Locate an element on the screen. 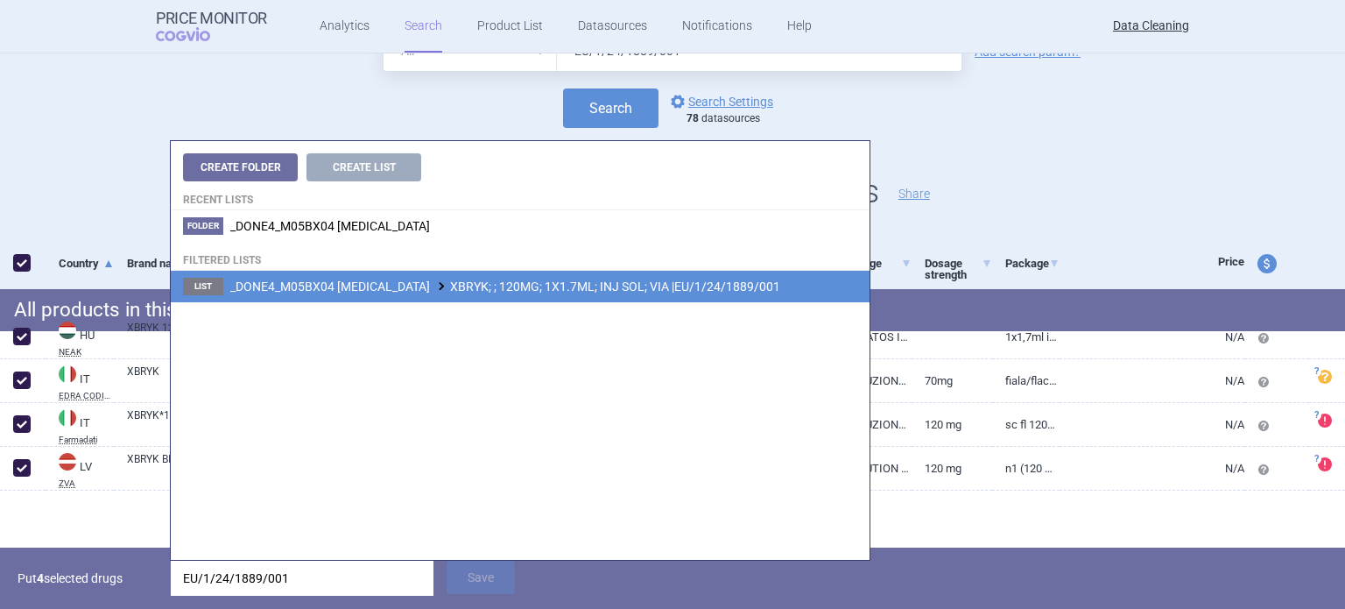  a: XBRYK*1 FLACONCINO SC 120 MG 1,7 ML 70 MG/ML is located at coordinates (263, 423).